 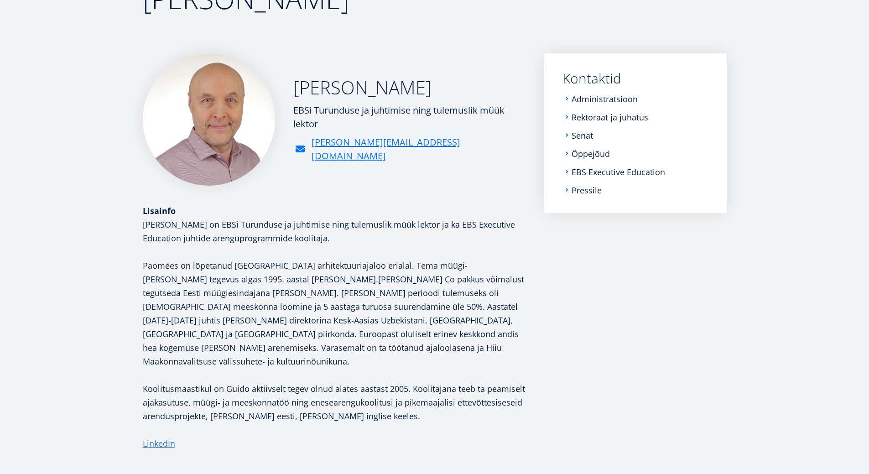 I want to click on a: Administratsioon, so click(x=605, y=99).